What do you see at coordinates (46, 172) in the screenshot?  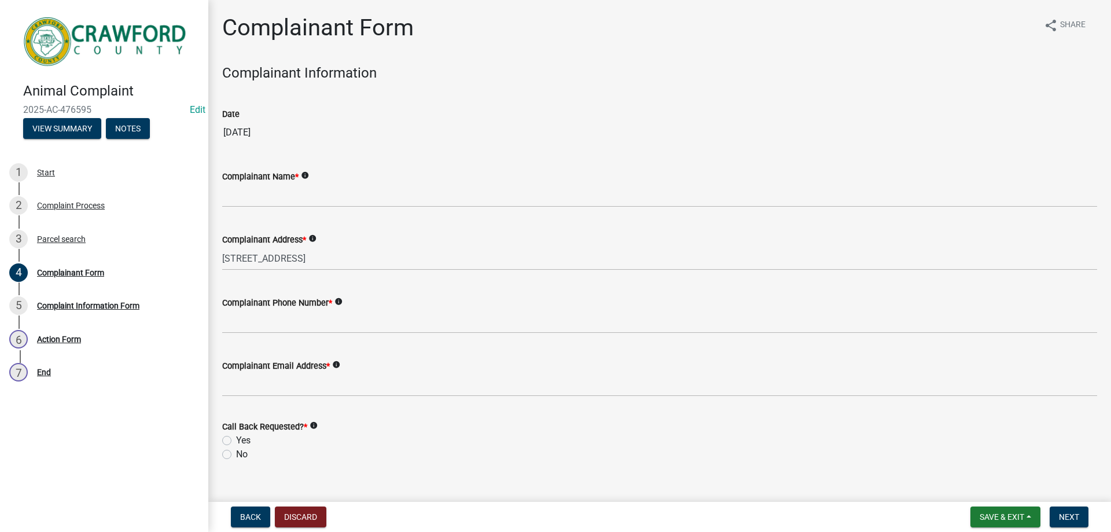 I see `div: Start` at bounding box center [46, 172].